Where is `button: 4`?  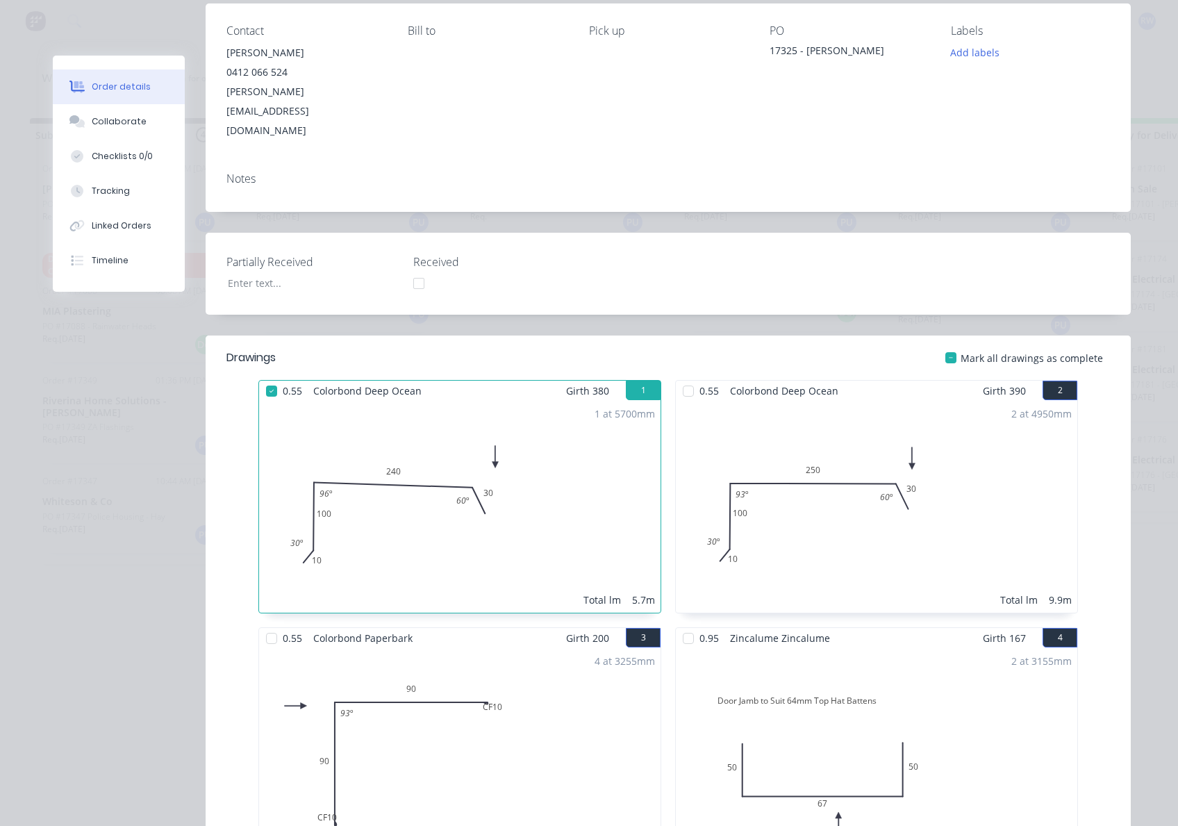 button: 4 is located at coordinates (1060, 637).